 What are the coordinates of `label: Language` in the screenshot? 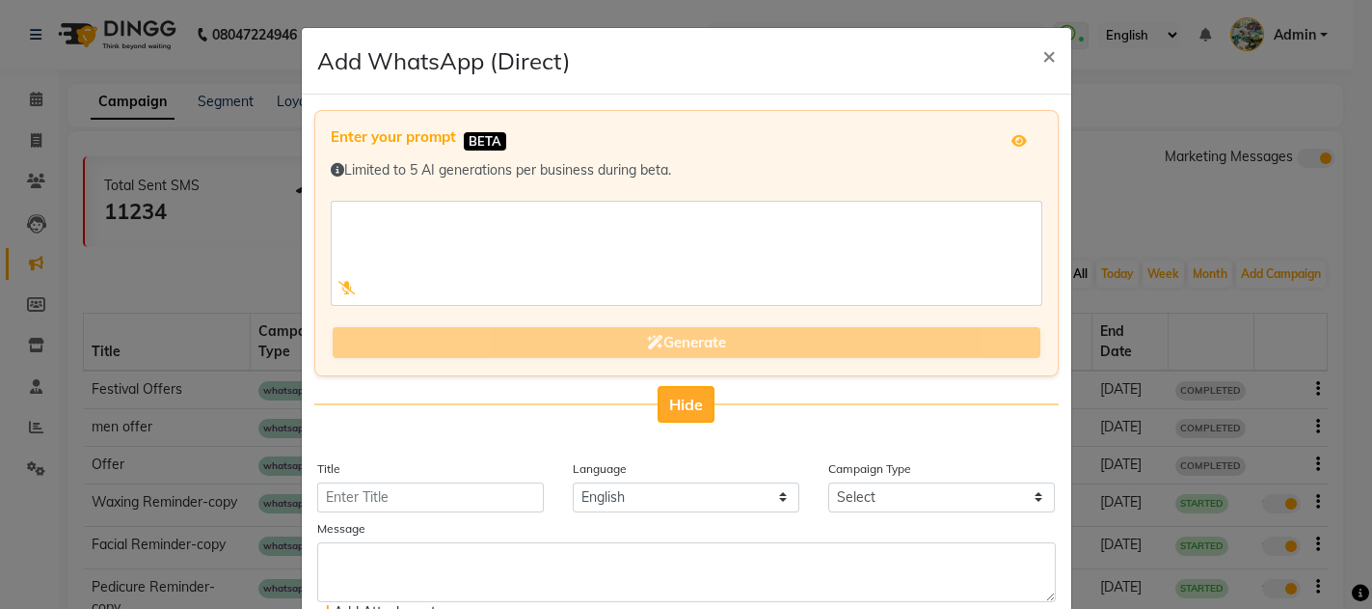 It's located at (600, 469).